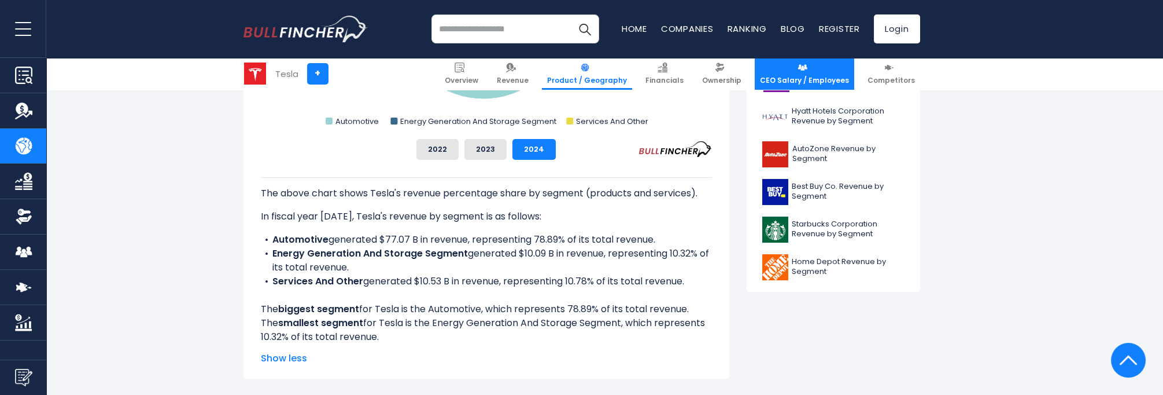 This screenshot has width=1163, height=395. What do you see at coordinates (287, 73) in the screenshot?
I see `div: Tesla` at bounding box center [287, 73].